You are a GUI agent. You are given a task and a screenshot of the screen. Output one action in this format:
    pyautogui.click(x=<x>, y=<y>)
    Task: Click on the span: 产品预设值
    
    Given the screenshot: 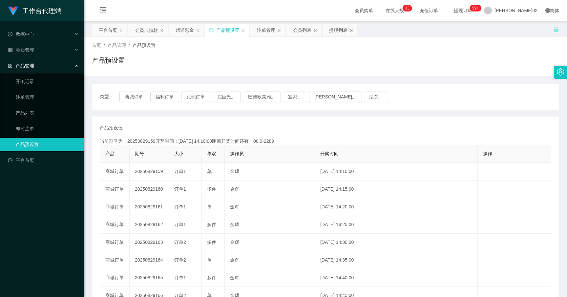 What is the action you would take?
    pyautogui.click(x=111, y=128)
    